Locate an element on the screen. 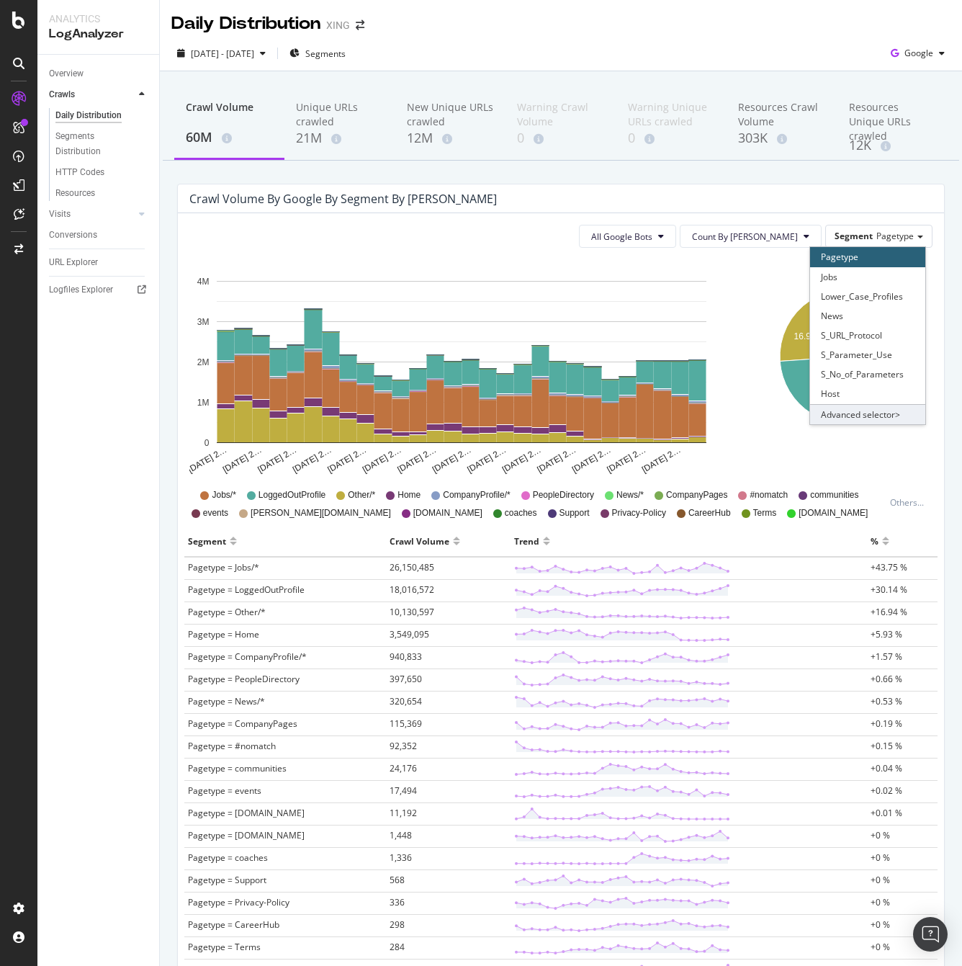 This screenshot has height=966, width=962. div: 303K is located at coordinates (781, 138).